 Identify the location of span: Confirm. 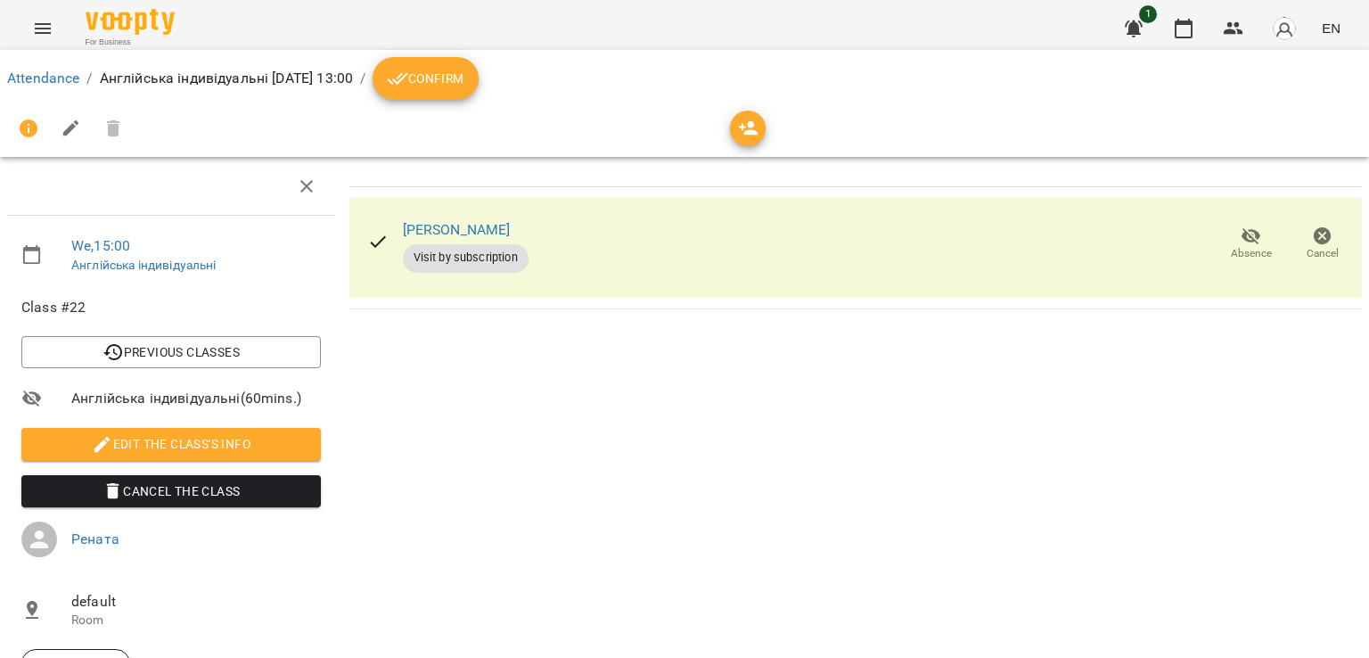
(425, 78).